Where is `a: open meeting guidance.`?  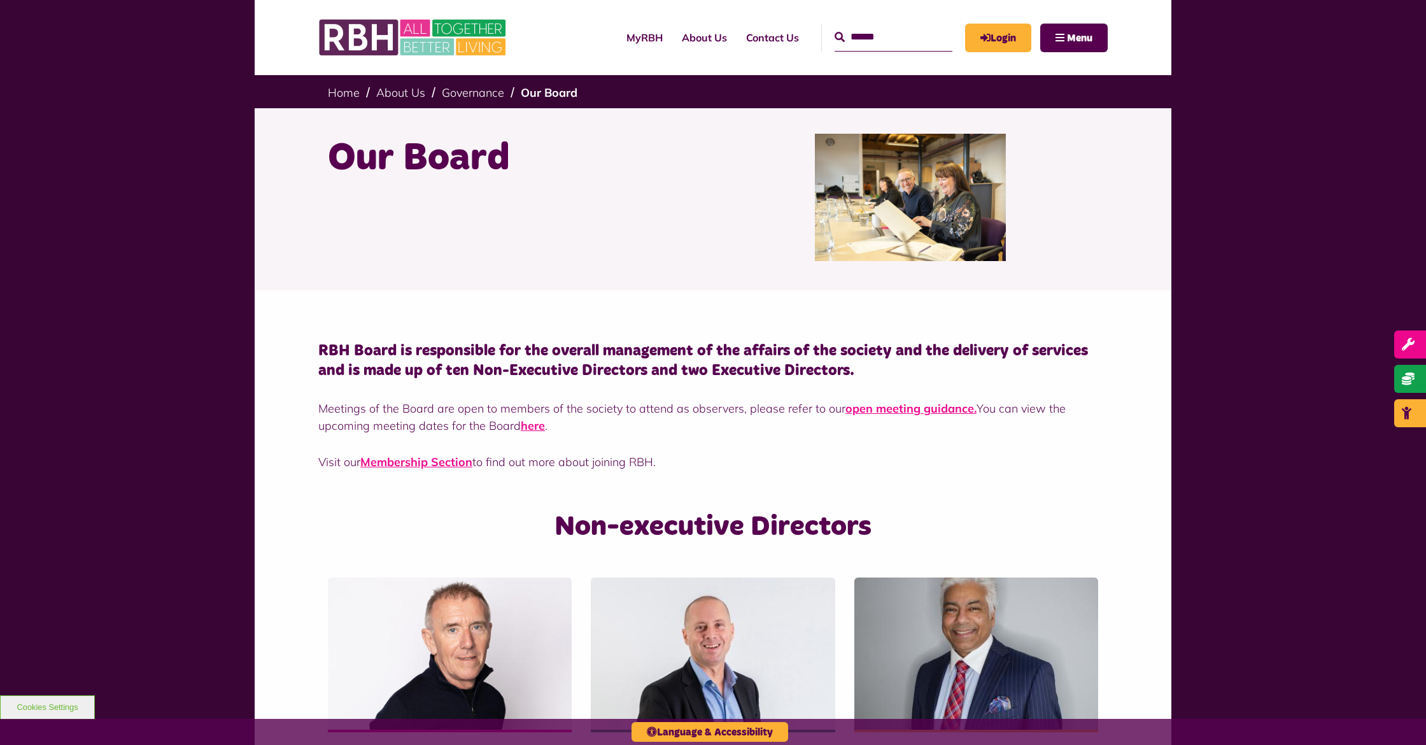 a: open meeting guidance. is located at coordinates (911, 408).